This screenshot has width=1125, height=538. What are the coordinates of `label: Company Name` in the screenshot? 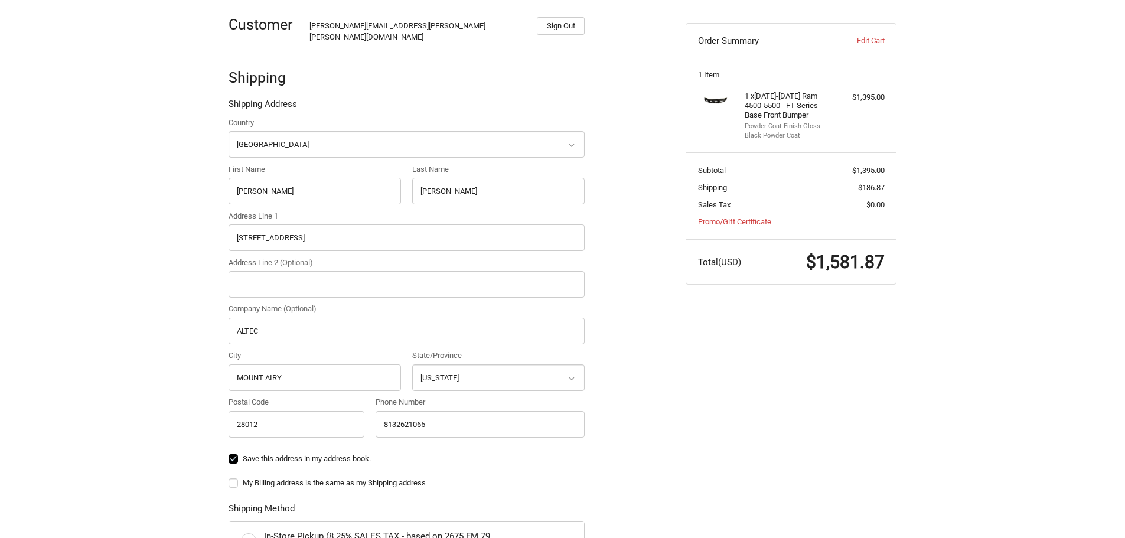 It's located at (406, 309).